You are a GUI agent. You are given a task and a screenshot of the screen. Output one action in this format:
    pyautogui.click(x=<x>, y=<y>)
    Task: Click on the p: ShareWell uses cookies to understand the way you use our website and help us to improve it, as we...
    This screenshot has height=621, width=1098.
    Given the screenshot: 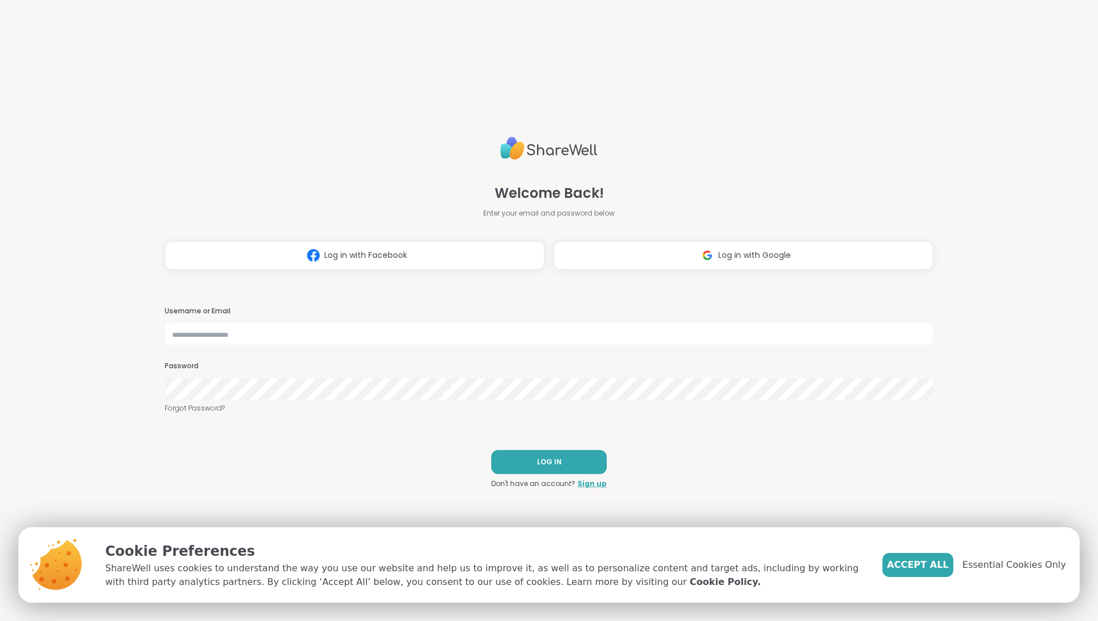 What is the action you would take?
    pyautogui.click(x=484, y=575)
    